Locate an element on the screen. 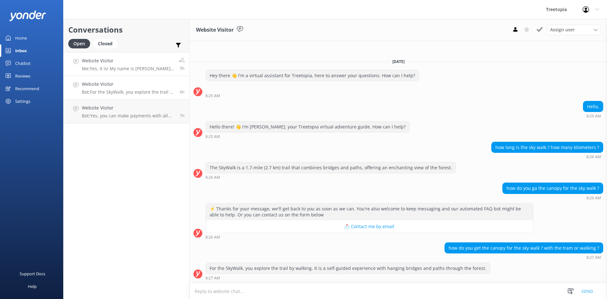 The width and height of the screenshot is (607, 299). a: Open is located at coordinates (81, 43).